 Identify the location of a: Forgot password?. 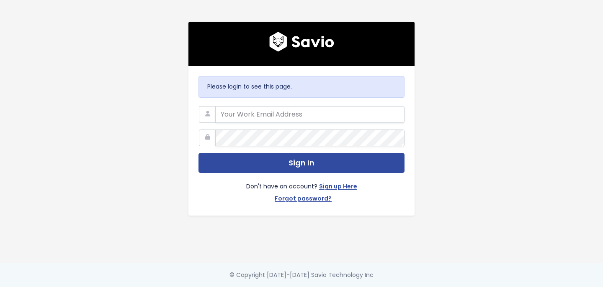
(303, 200).